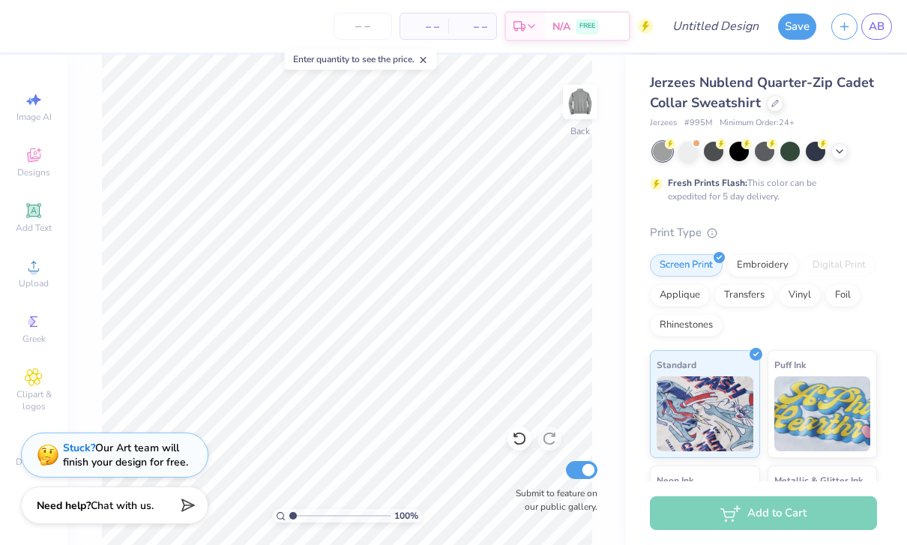 This screenshot has height=545, width=907. I want to click on strong: Stuck?, so click(79, 447).